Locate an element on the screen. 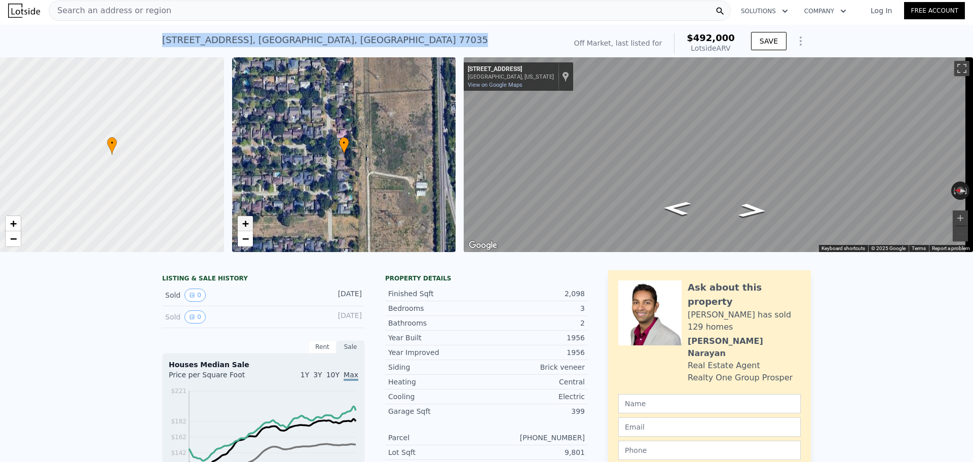 The image size is (973, 462). button: Show Options is located at coordinates (801, 41).